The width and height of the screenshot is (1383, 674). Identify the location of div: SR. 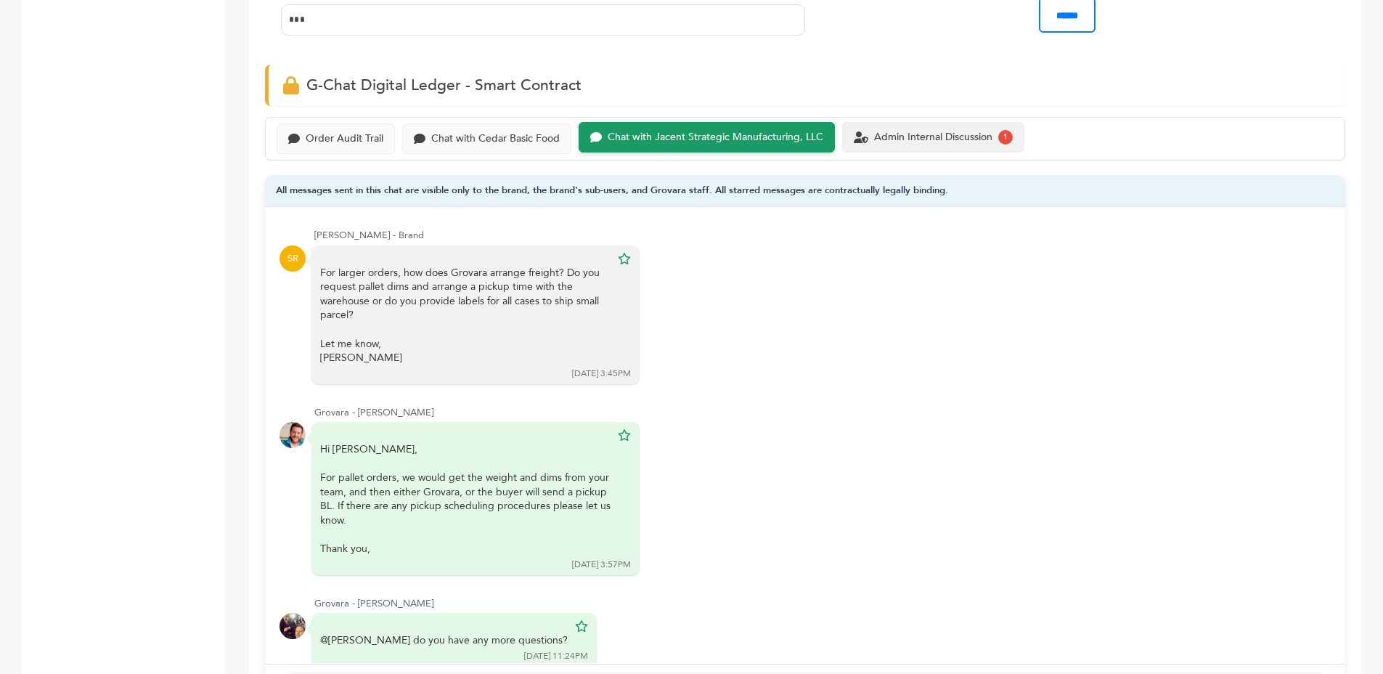
(293, 259).